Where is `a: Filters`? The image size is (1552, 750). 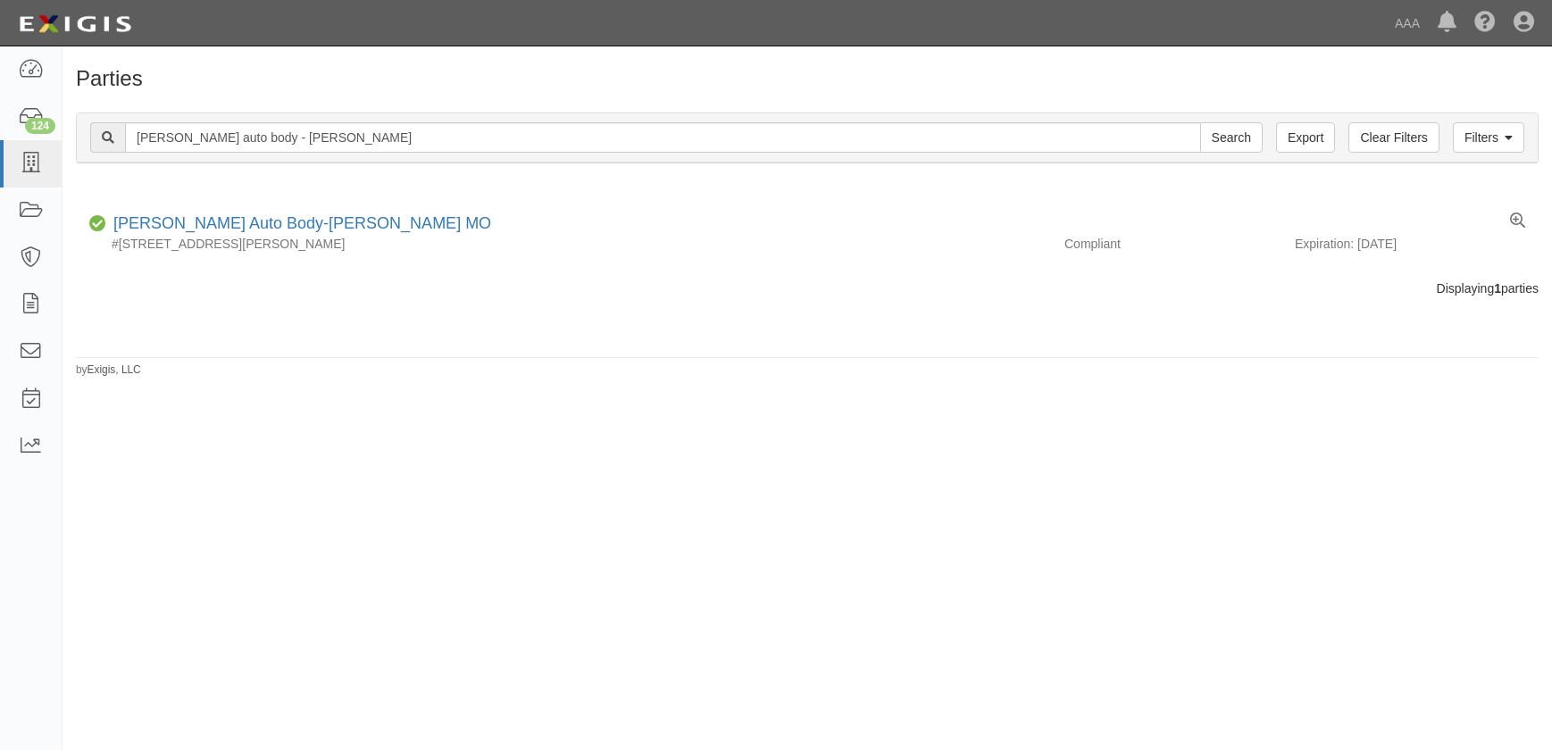 a: Filters is located at coordinates (1488, 138).